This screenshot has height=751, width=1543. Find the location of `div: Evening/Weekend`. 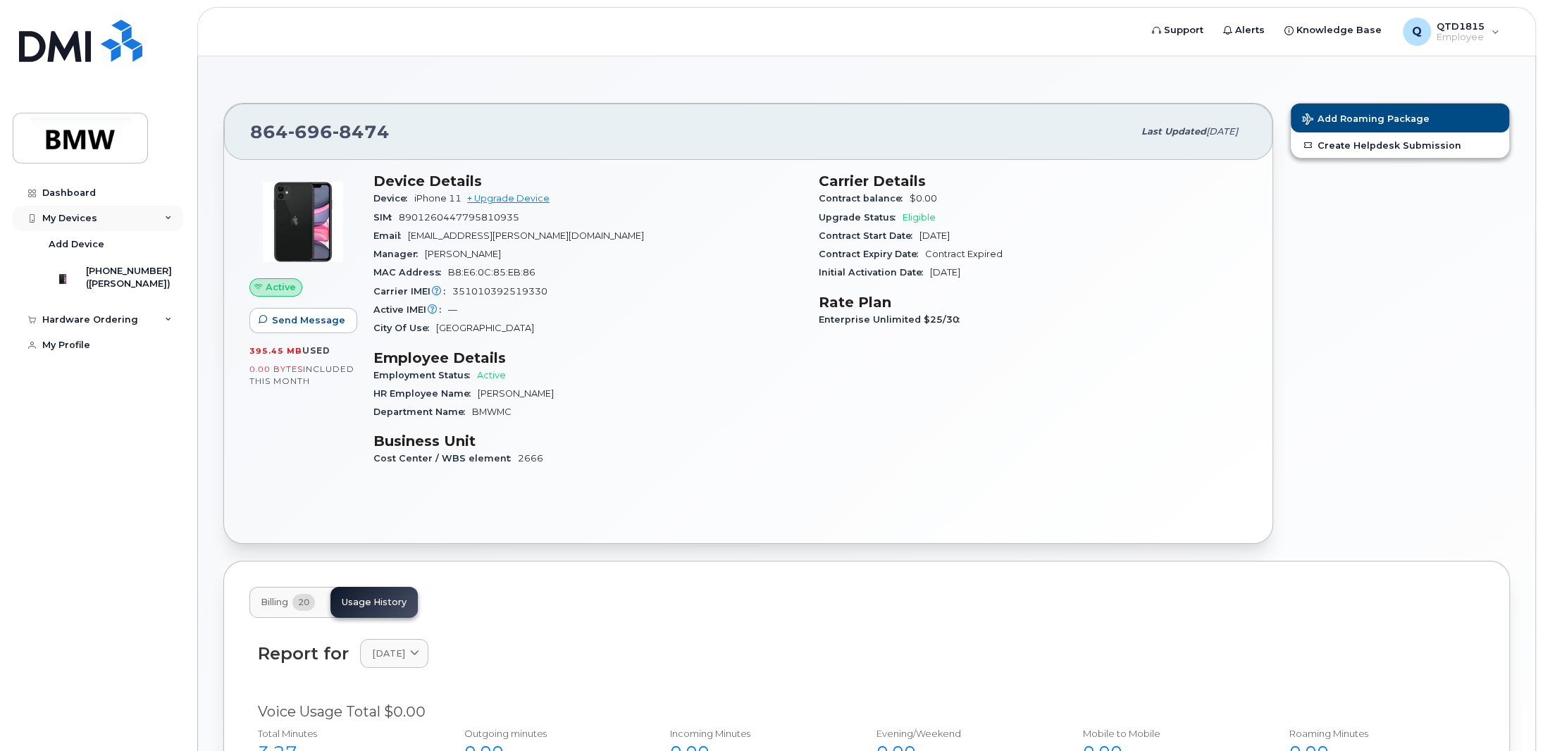

div: Evening/Weekend is located at coordinates (964, 734).